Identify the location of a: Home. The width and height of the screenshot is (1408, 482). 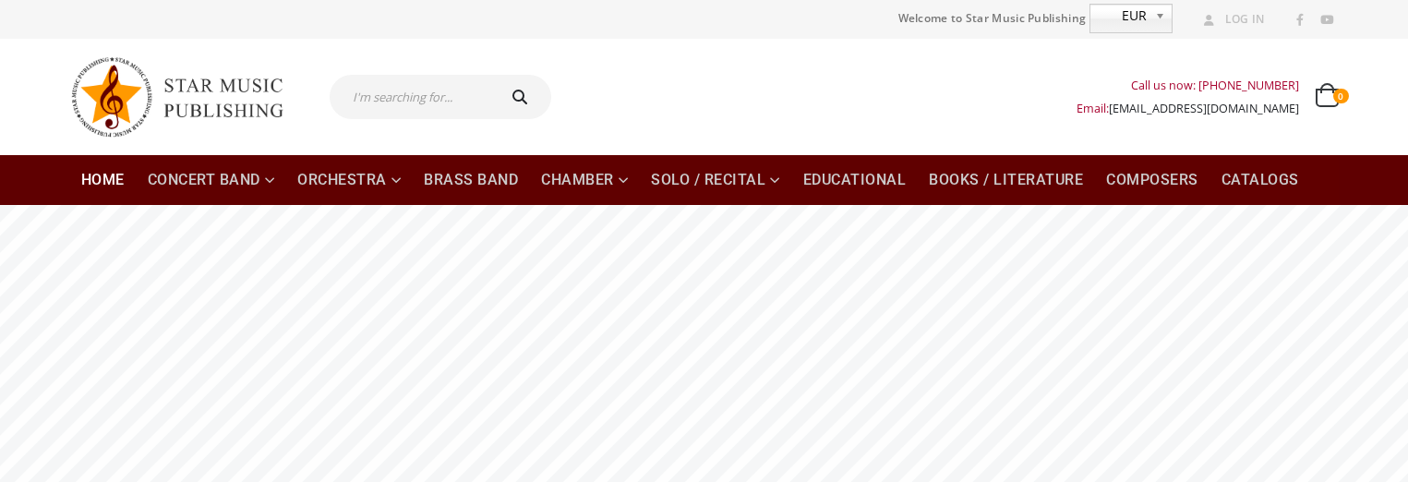
(102, 180).